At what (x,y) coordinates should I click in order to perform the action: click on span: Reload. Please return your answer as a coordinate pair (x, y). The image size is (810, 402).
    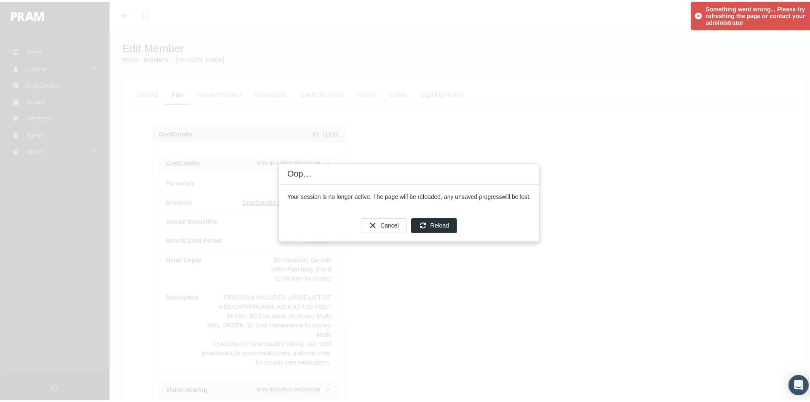
    Looking at the image, I should click on (440, 224).